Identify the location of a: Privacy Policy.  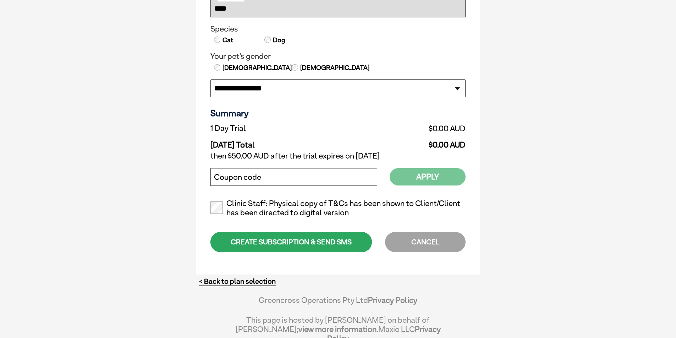
(393, 300).